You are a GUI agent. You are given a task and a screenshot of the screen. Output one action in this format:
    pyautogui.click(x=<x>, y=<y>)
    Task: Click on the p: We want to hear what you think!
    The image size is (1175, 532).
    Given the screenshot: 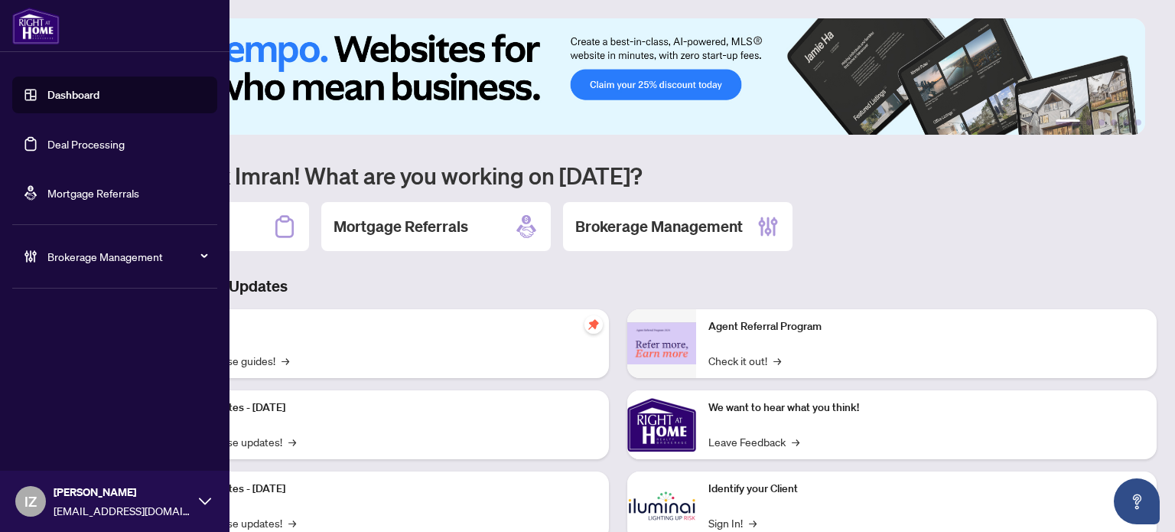 What is the action you would take?
    pyautogui.click(x=927, y=408)
    